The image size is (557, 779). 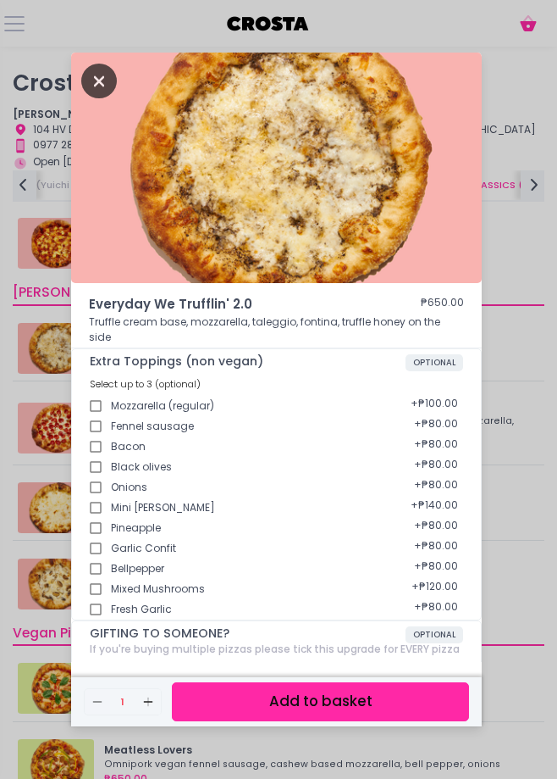 I want to click on div: + ₱100.00, so click(x=435, y=406).